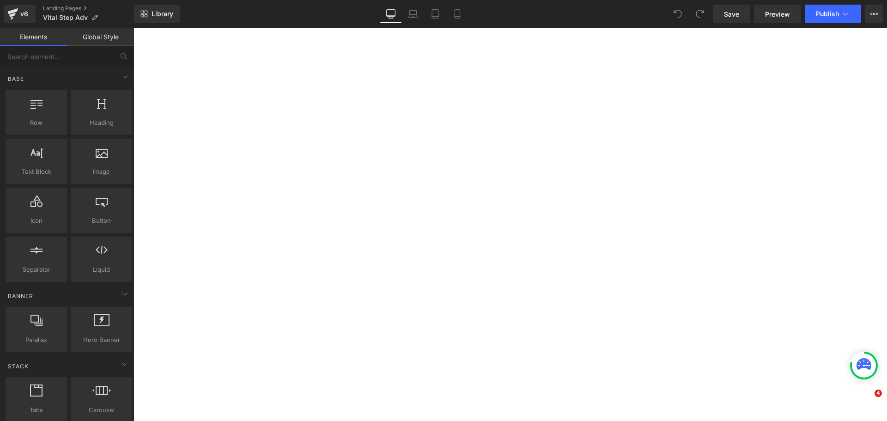 This screenshot has width=887, height=421. I want to click on span: Carousel, so click(101, 410).